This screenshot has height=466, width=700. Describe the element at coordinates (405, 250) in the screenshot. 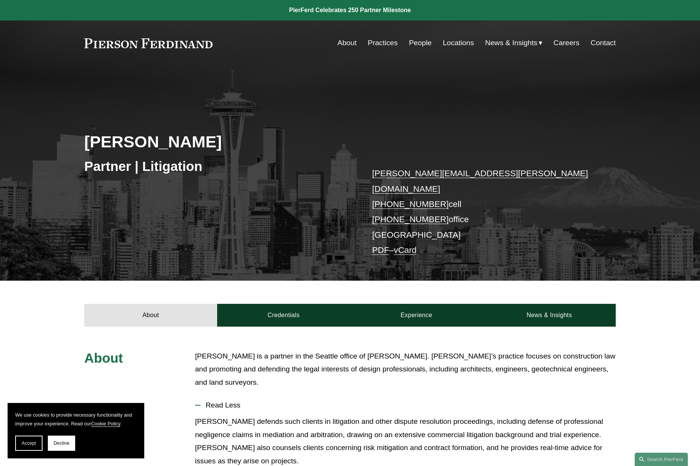

I see `a: vCard` at that location.